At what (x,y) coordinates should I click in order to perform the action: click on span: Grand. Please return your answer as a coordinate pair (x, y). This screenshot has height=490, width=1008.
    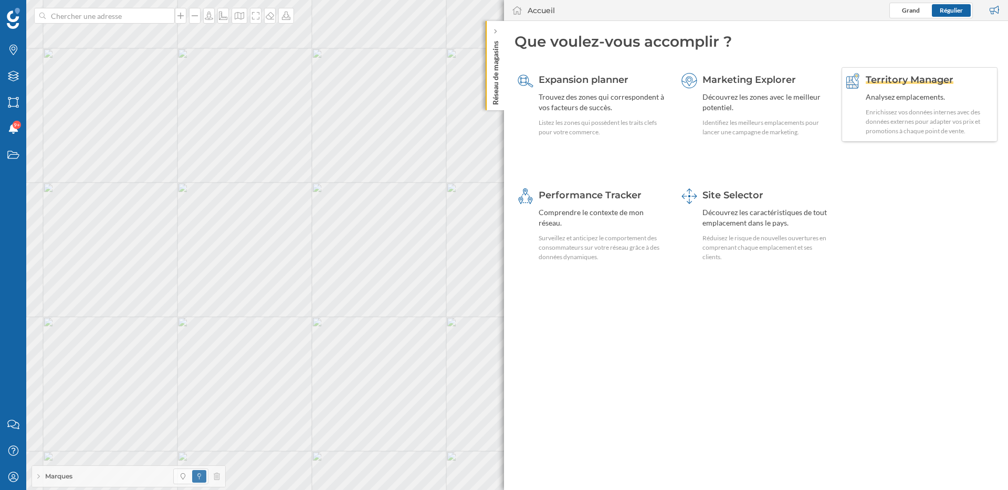
    Looking at the image, I should click on (911, 10).